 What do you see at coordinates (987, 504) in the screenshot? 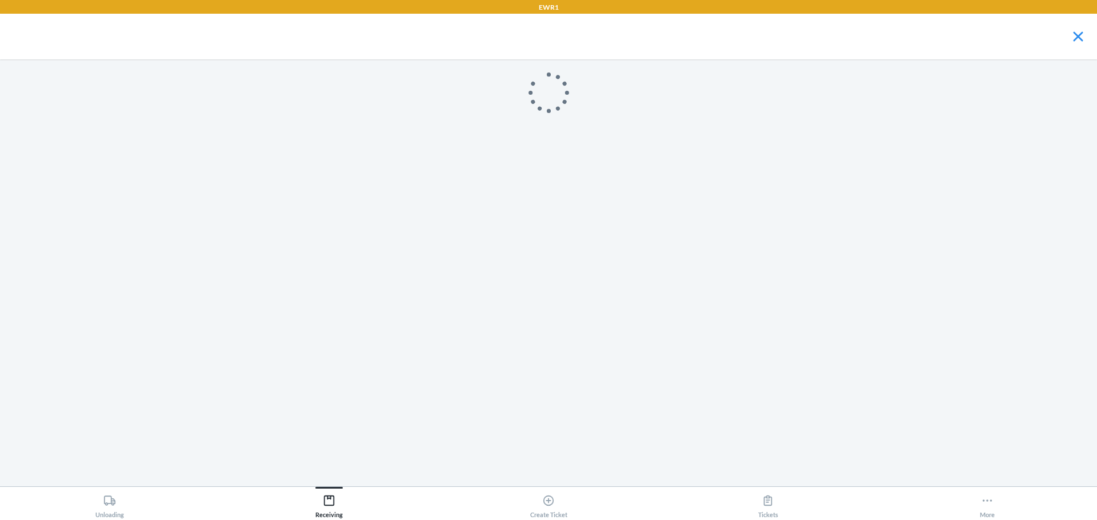
I see `div: More` at bounding box center [987, 504].